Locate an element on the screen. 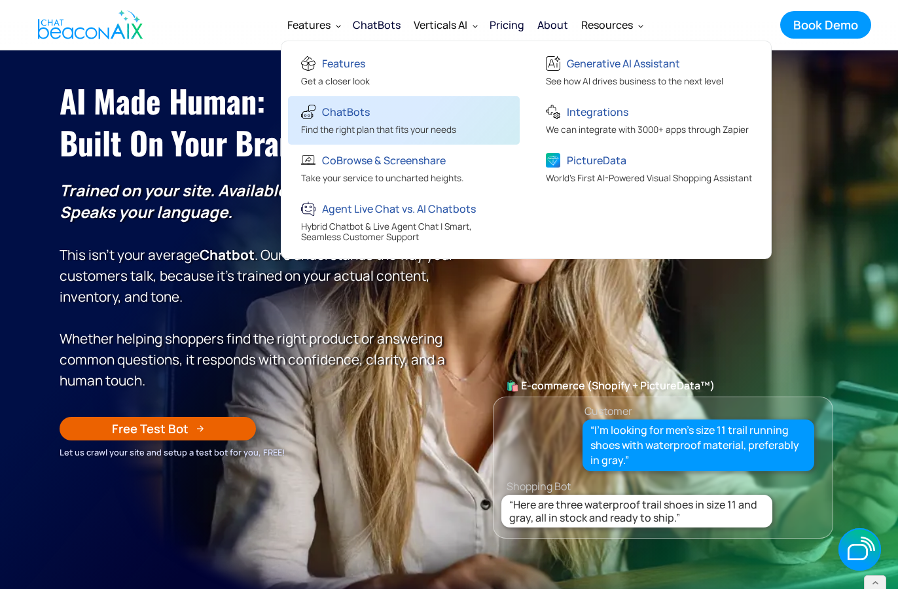 This screenshot has height=589, width=898. div: About is located at coordinates (552, 25).